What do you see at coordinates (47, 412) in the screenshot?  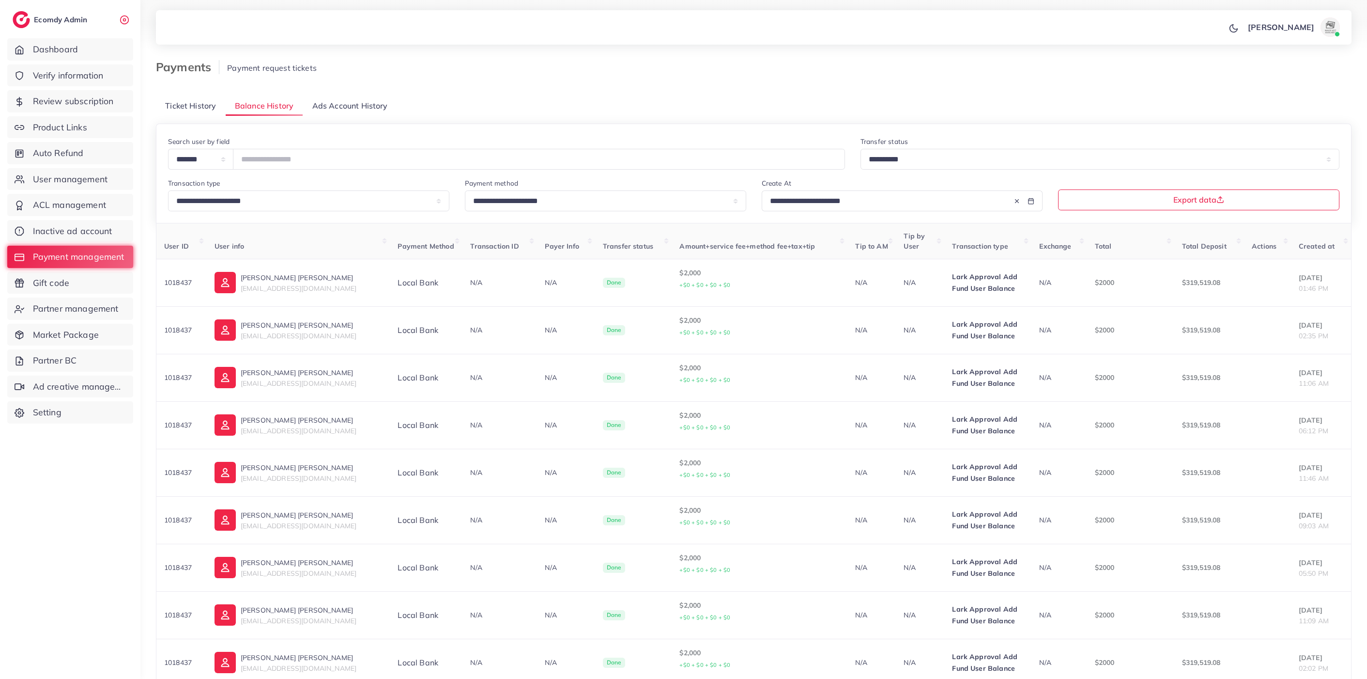 I see `span: Setting` at bounding box center [47, 412].